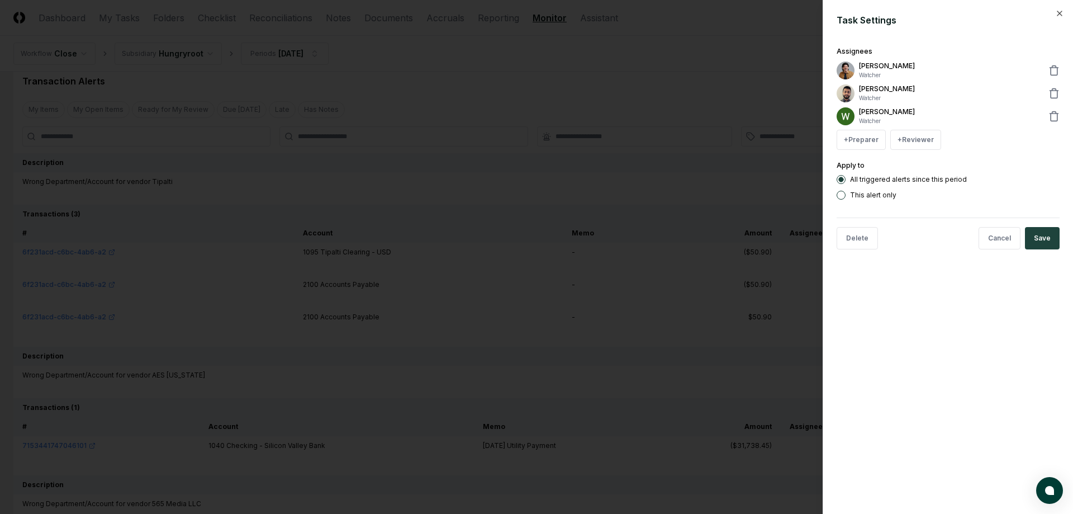 Image resolution: width=1073 pixels, height=514 pixels. I want to click on label: All triggered alerts since this period, so click(908, 179).